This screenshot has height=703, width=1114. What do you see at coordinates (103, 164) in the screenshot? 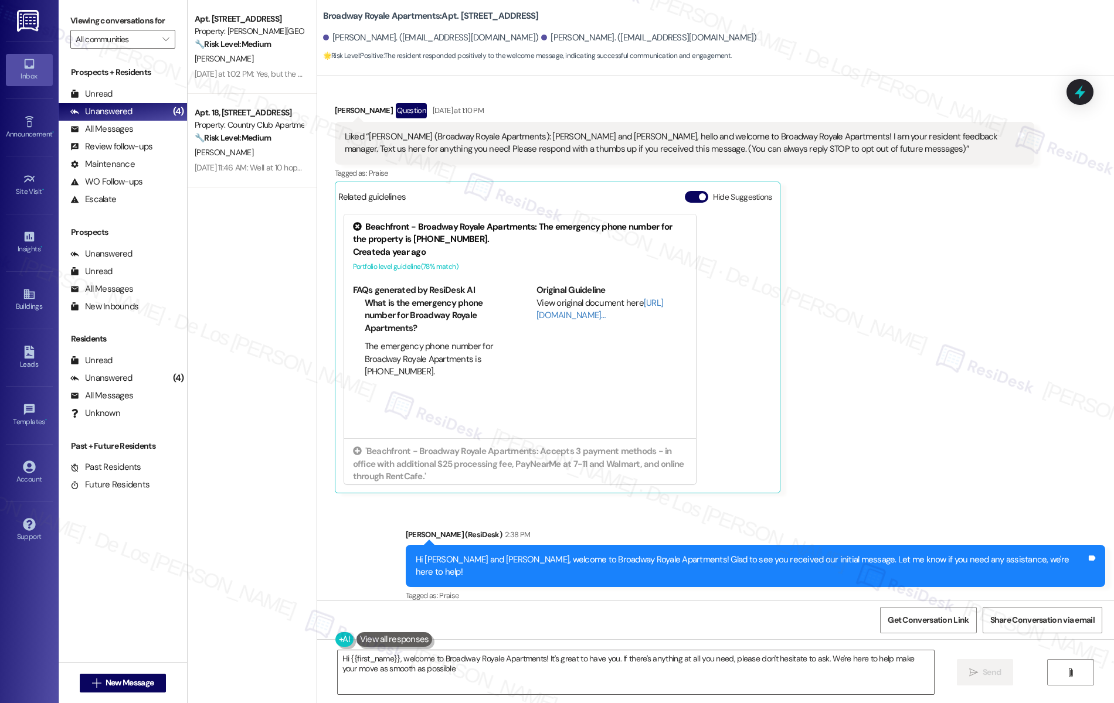
I see `div: Maintenance` at bounding box center [103, 164].